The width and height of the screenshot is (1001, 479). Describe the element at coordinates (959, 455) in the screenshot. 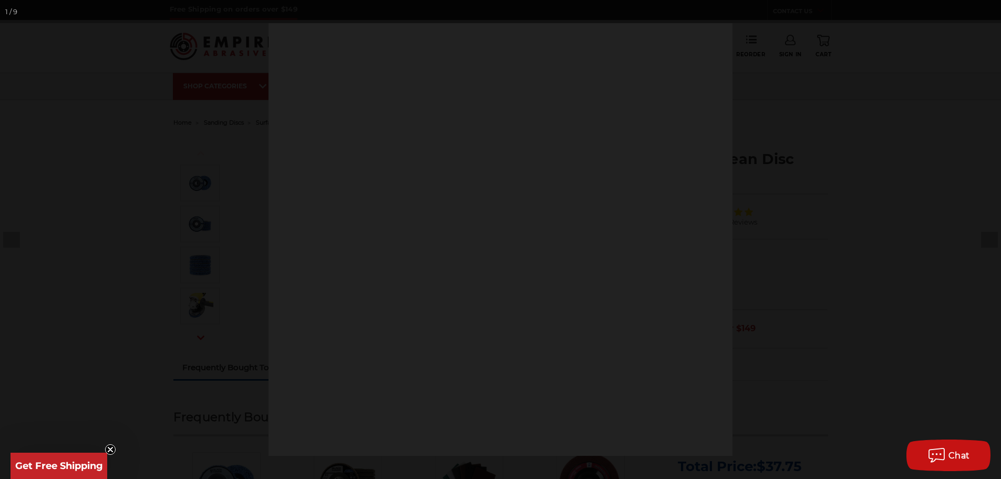

I see `span: Chat` at that location.